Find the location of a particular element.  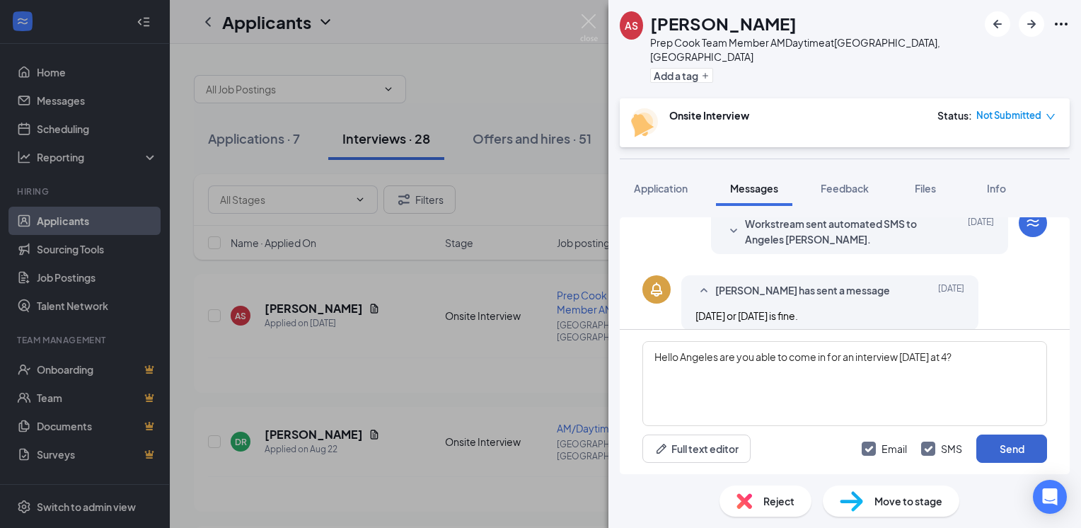

button: Send is located at coordinates (1012, 449).